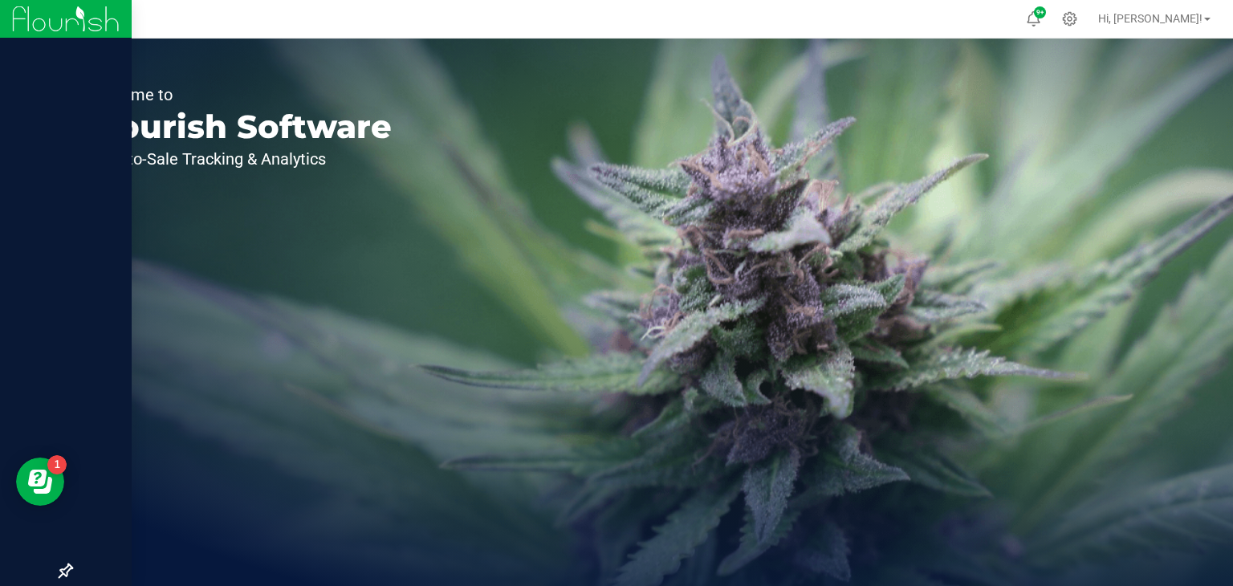 The width and height of the screenshot is (1233, 586). I want to click on span: 9+, so click(1040, 13).